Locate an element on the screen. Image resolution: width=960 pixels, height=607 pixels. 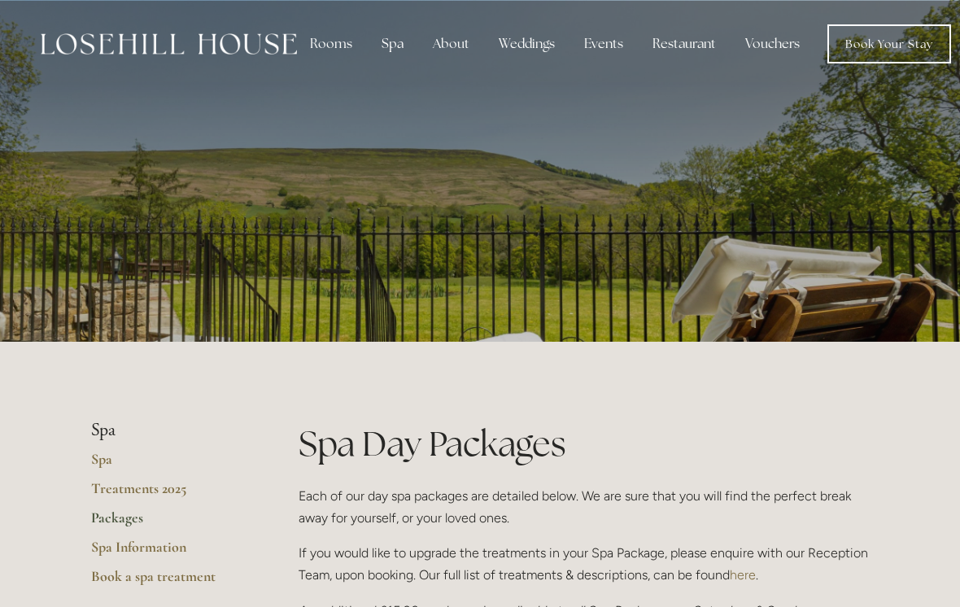
a: here is located at coordinates (743, 574).